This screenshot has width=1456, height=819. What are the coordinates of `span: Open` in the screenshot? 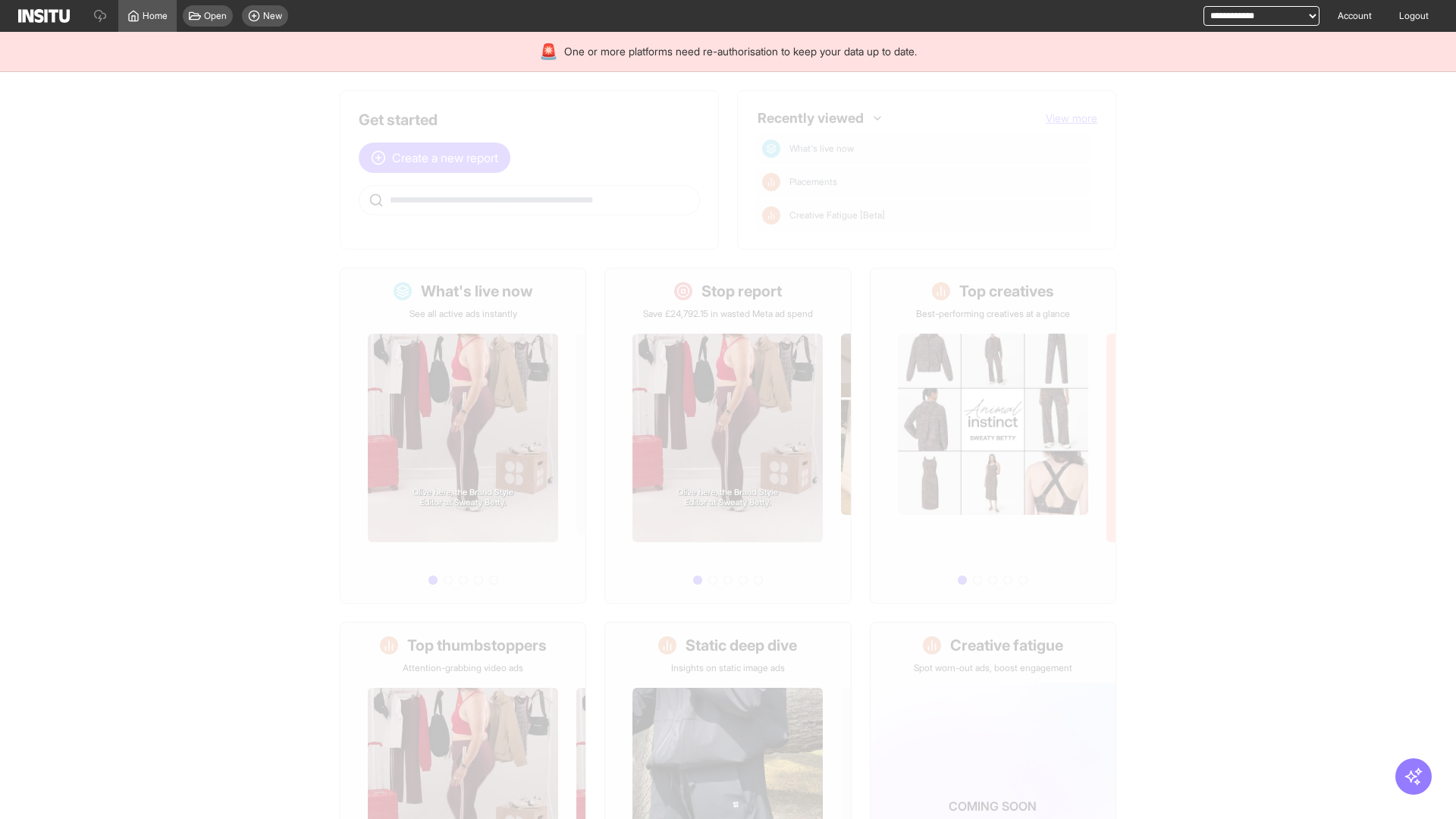 It's located at (215, 16).